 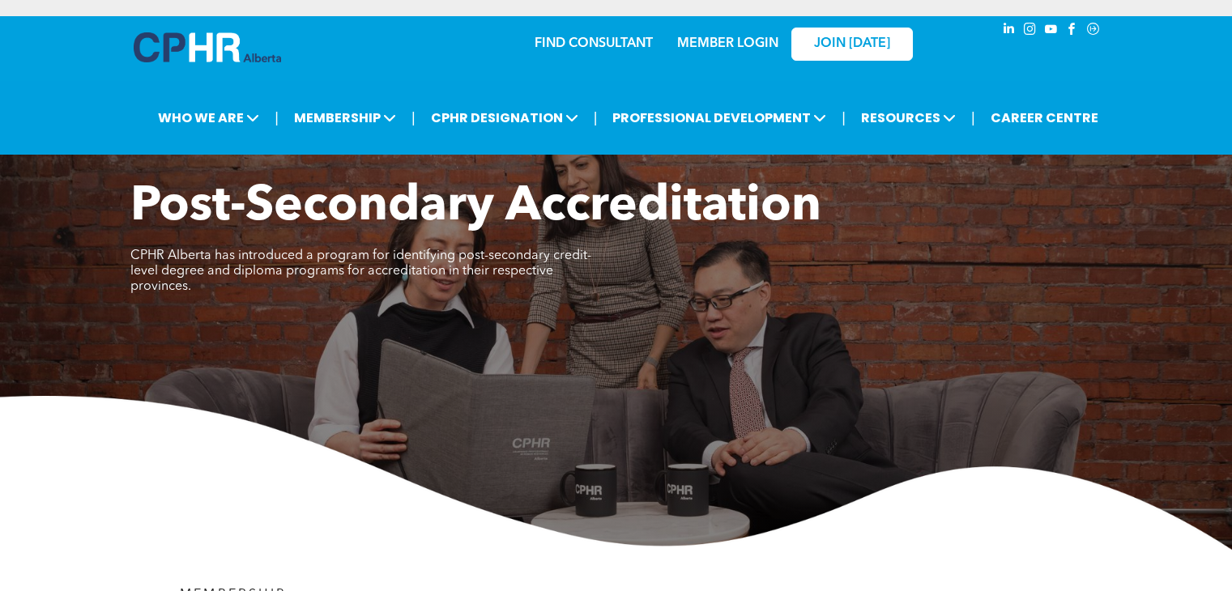 I want to click on a: youtube, so click(x=1051, y=31).